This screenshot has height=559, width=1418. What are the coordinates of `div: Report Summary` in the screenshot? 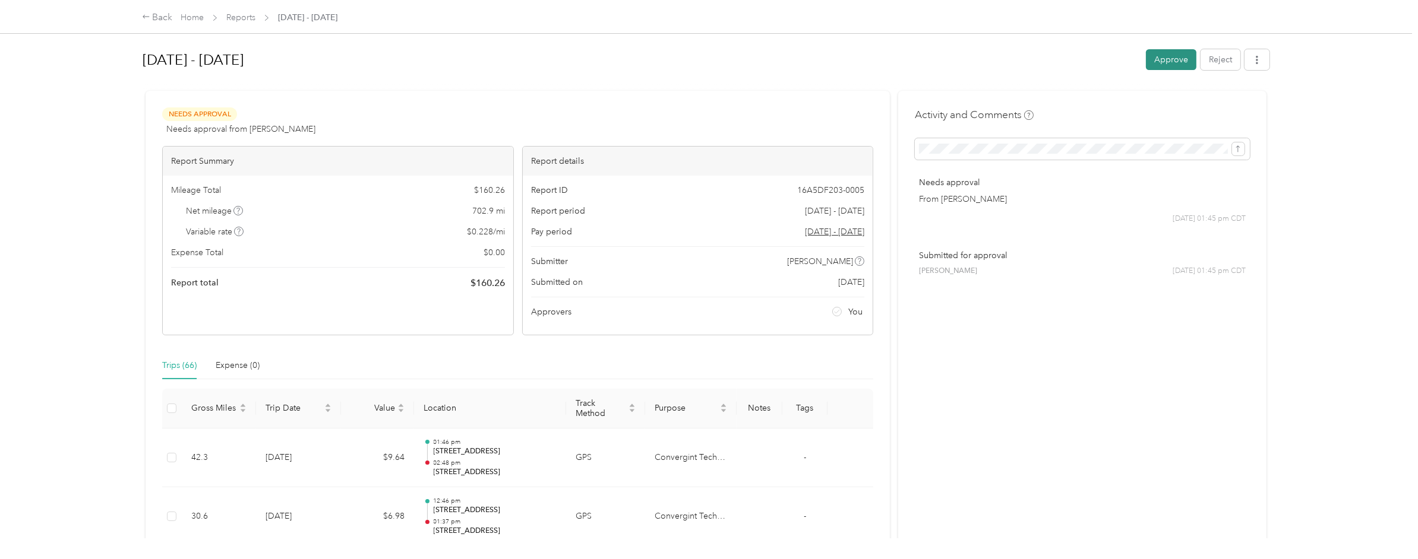 It's located at (338, 161).